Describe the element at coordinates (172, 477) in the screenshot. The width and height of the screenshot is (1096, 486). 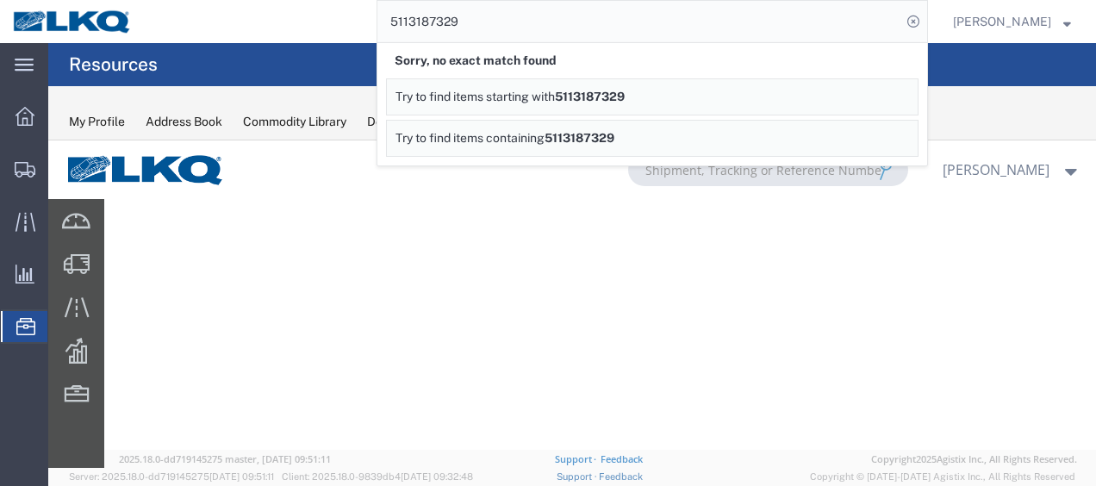
I see `span: Server: 2025.18.0-dd719145275` at that location.